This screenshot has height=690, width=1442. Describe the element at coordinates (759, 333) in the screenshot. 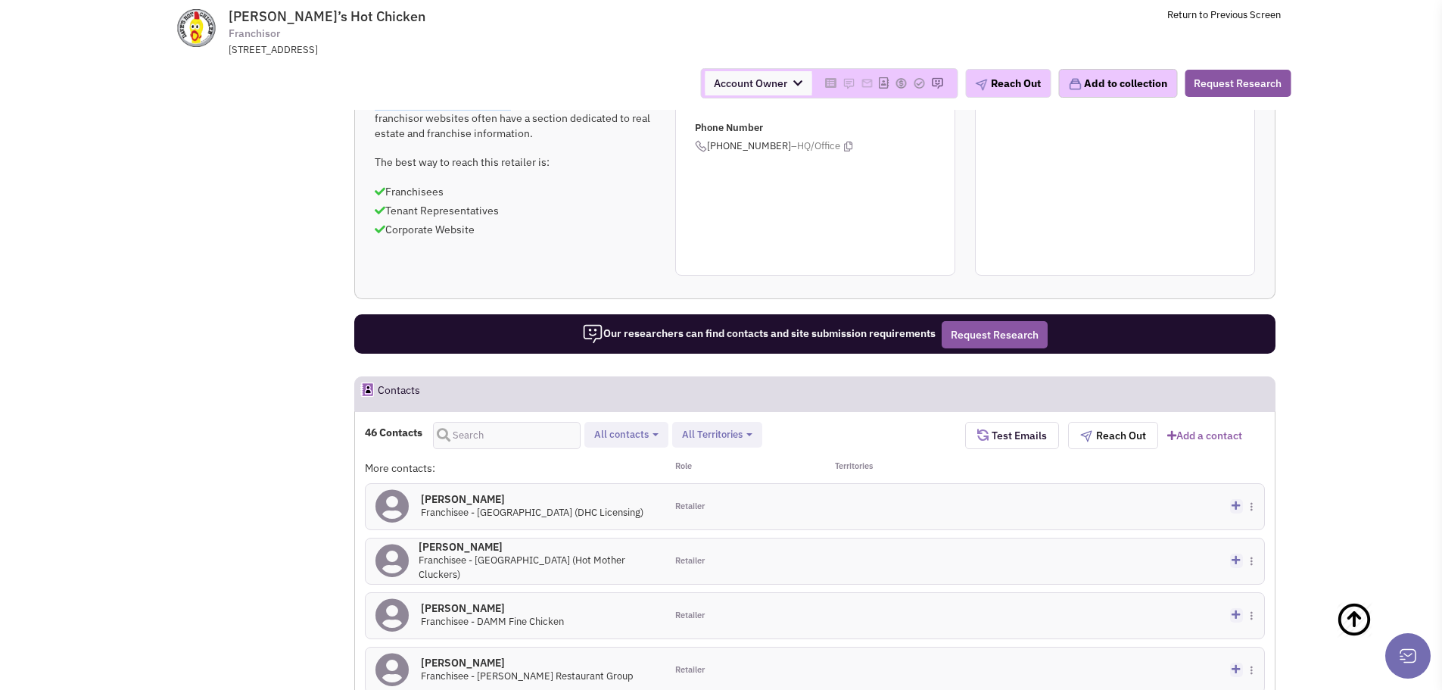

I see `span: Our researchers can find contacts and site submission requirements` at that location.